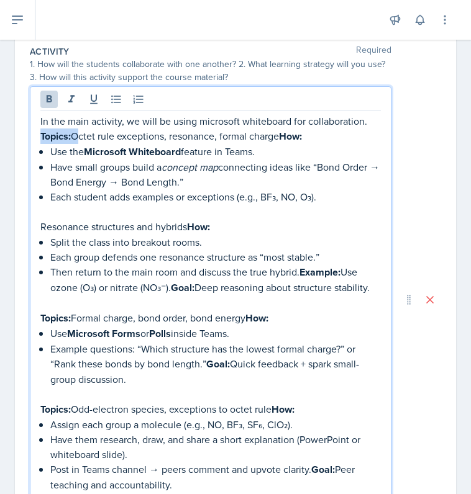  I want to click on span: Required, so click(373, 52).